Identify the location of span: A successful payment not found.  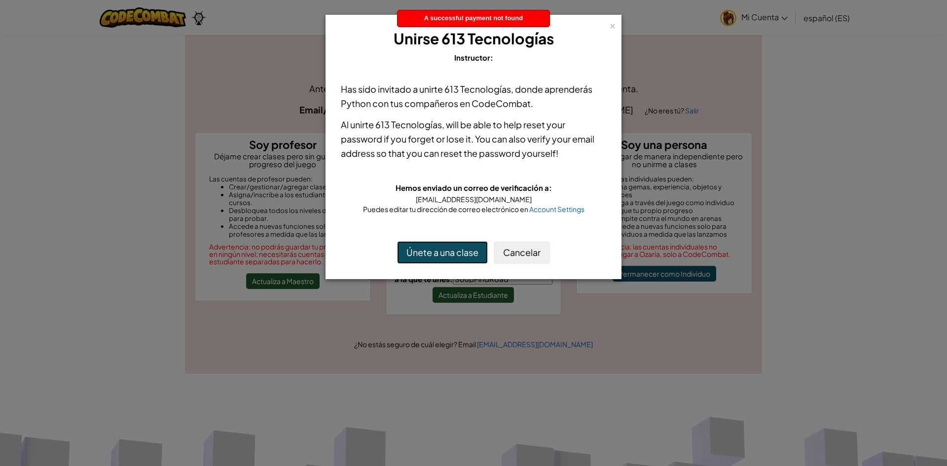
(474, 18).